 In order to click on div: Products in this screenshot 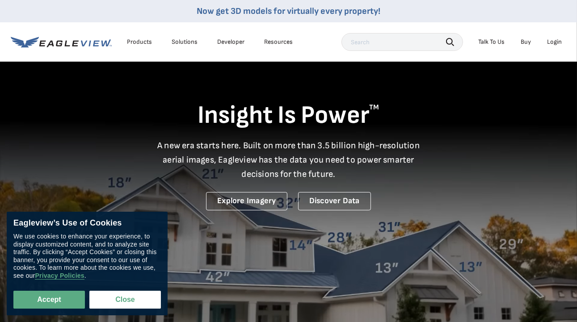, I will do `click(139, 42)`.